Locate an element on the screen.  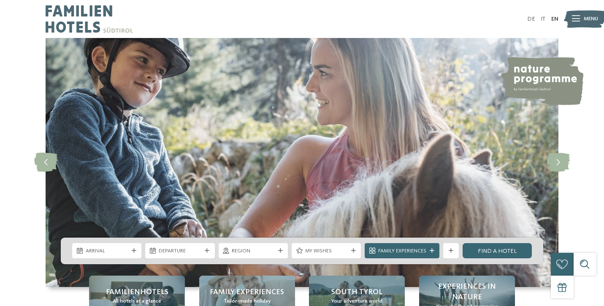
img: Familienhotels Südtirol: The happy family places! is located at coordinates (302, 163).